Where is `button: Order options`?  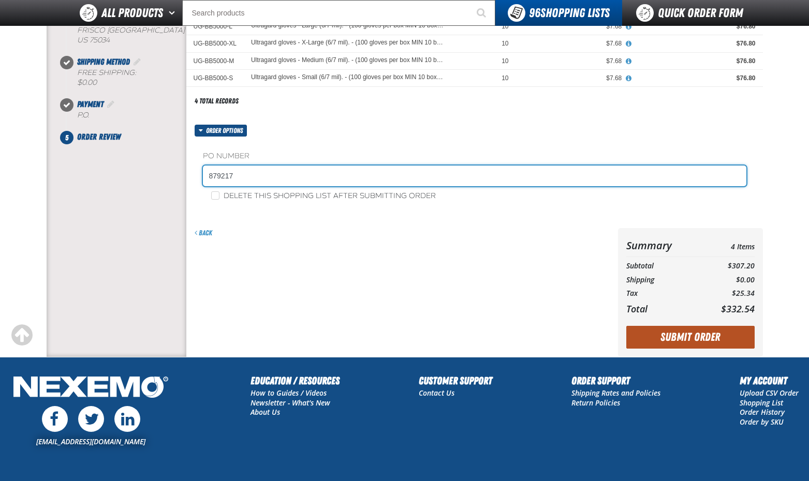
button: Order options is located at coordinates (221, 130).